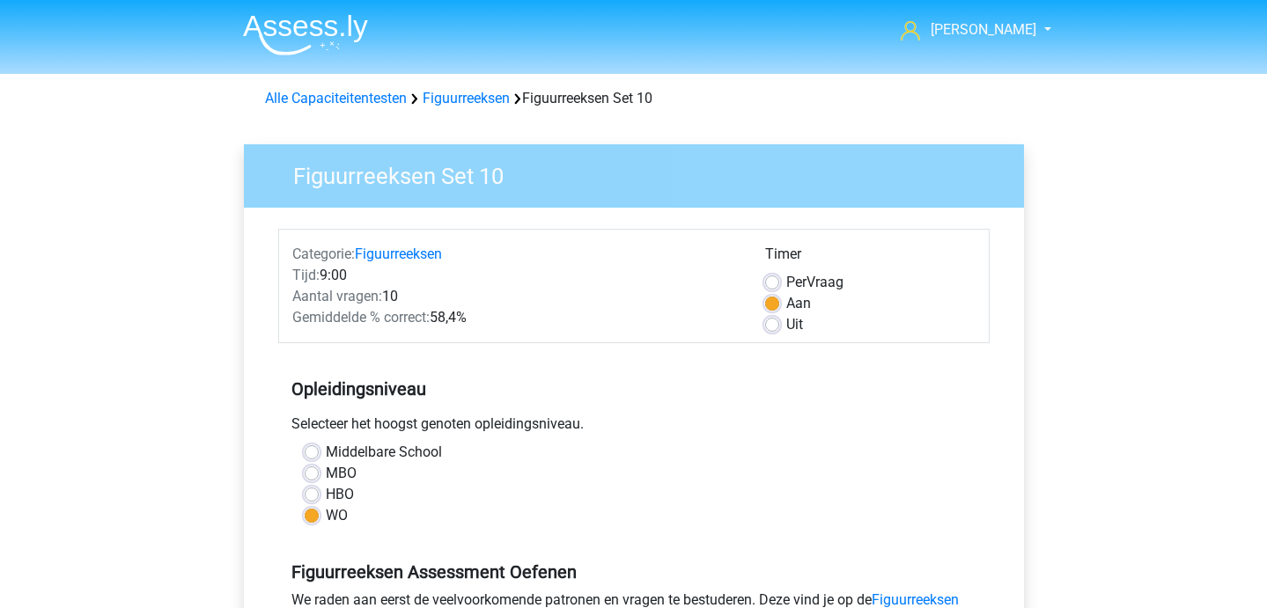 The width and height of the screenshot is (1267, 608). Describe the element at coordinates (814, 283) in the screenshot. I see `label: Vraag` at that location.